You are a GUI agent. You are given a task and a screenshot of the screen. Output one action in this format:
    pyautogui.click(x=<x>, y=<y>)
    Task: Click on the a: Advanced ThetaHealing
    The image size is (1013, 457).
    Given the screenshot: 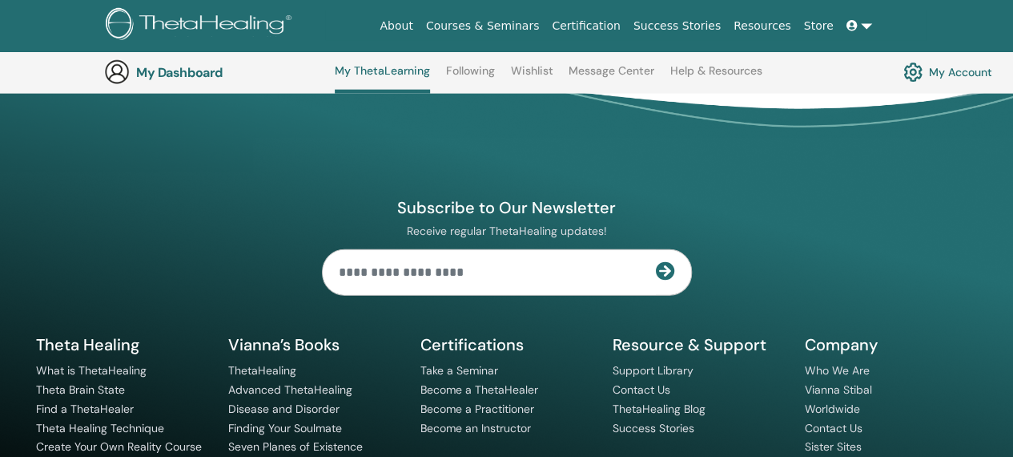 What is the action you would take?
    pyautogui.click(x=290, y=389)
    